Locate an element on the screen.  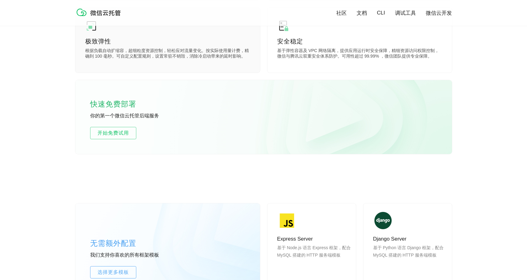
p: 安全稳定 is located at coordinates (360, 41).